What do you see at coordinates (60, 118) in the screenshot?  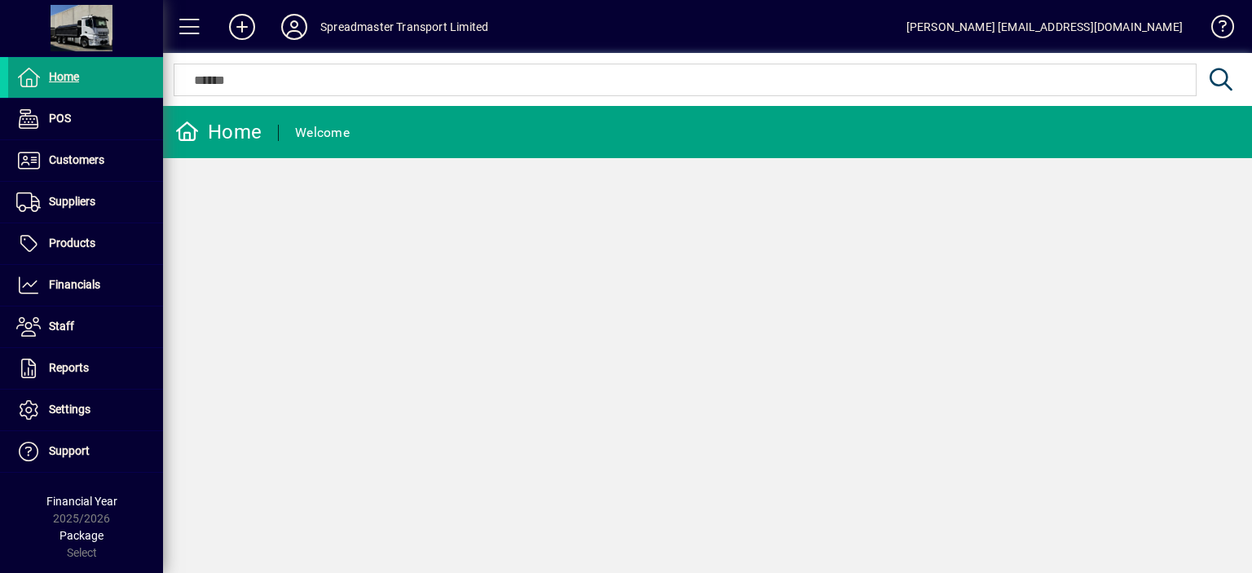 I see `span: POS` at bounding box center [60, 118].